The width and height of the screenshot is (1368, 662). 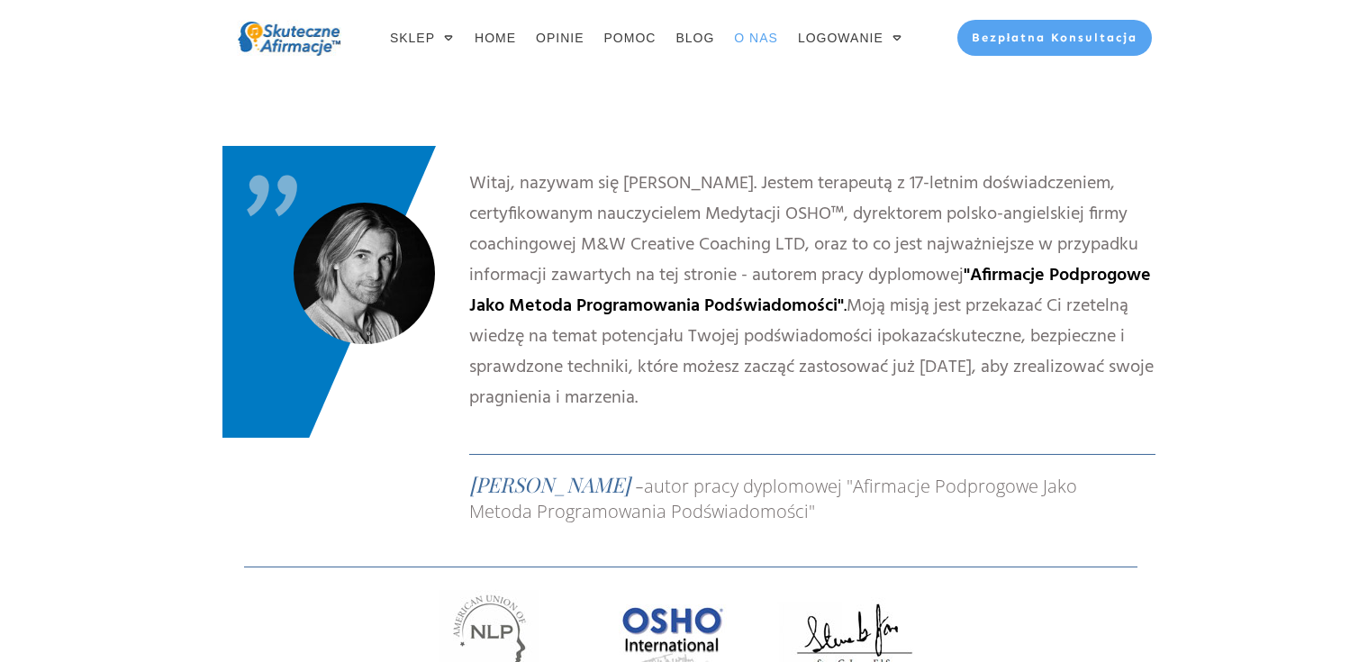 I want to click on span: Witaj, n, so click(x=499, y=184).